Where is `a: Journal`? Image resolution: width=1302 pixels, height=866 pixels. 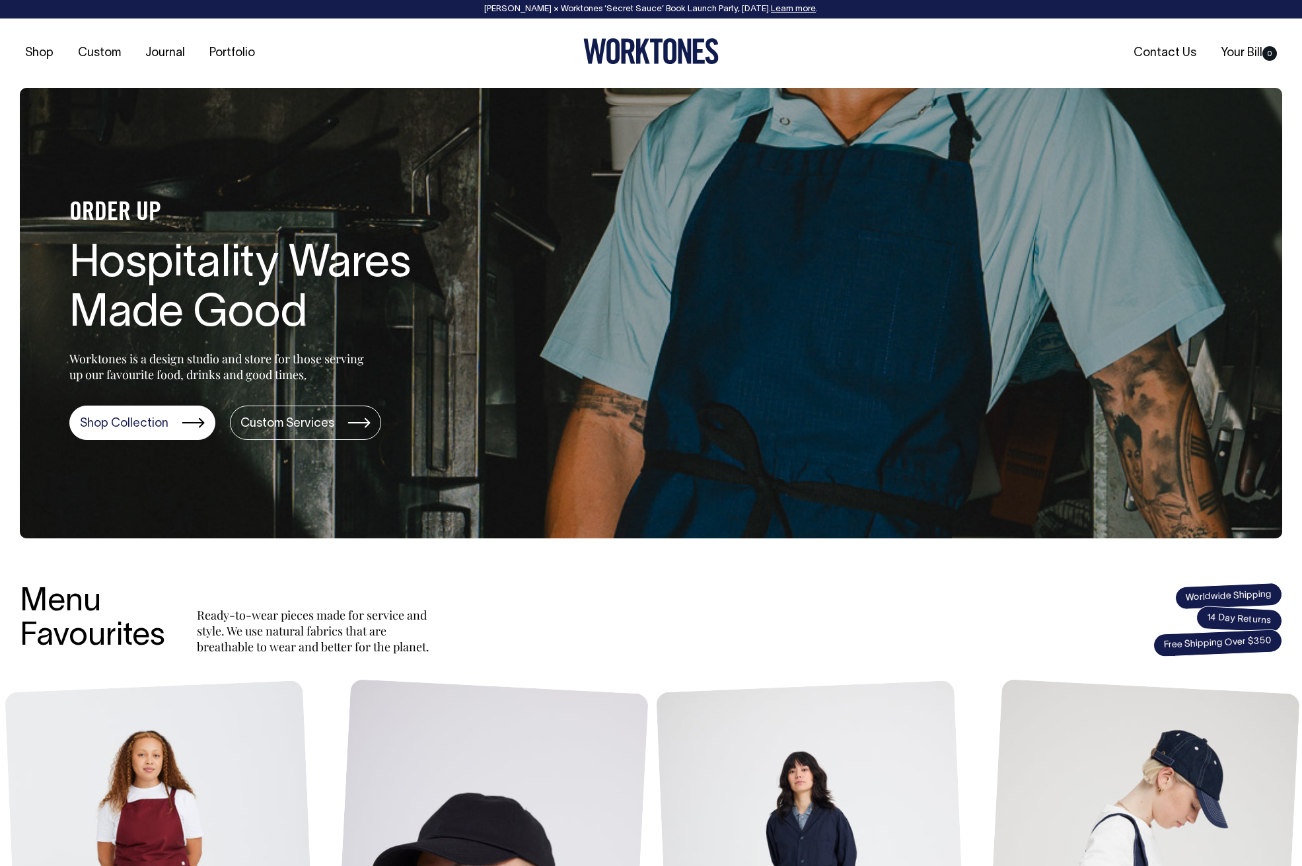 a: Journal is located at coordinates (165, 53).